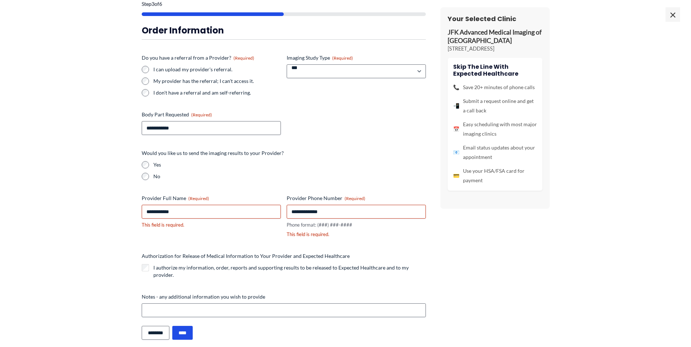 This screenshot has height=347, width=691. What do you see at coordinates (495, 87) in the screenshot?
I see `li: Save 20+ minutes of phone calls` at bounding box center [495, 87].